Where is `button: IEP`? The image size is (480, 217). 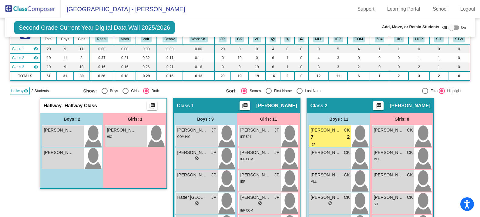 button: IEP is located at coordinates (338, 39).